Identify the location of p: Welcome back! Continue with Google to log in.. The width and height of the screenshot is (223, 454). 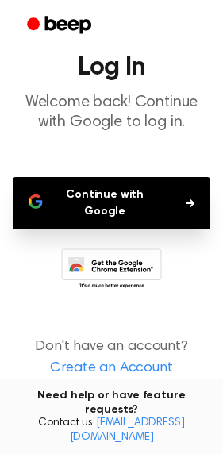
(111, 113).